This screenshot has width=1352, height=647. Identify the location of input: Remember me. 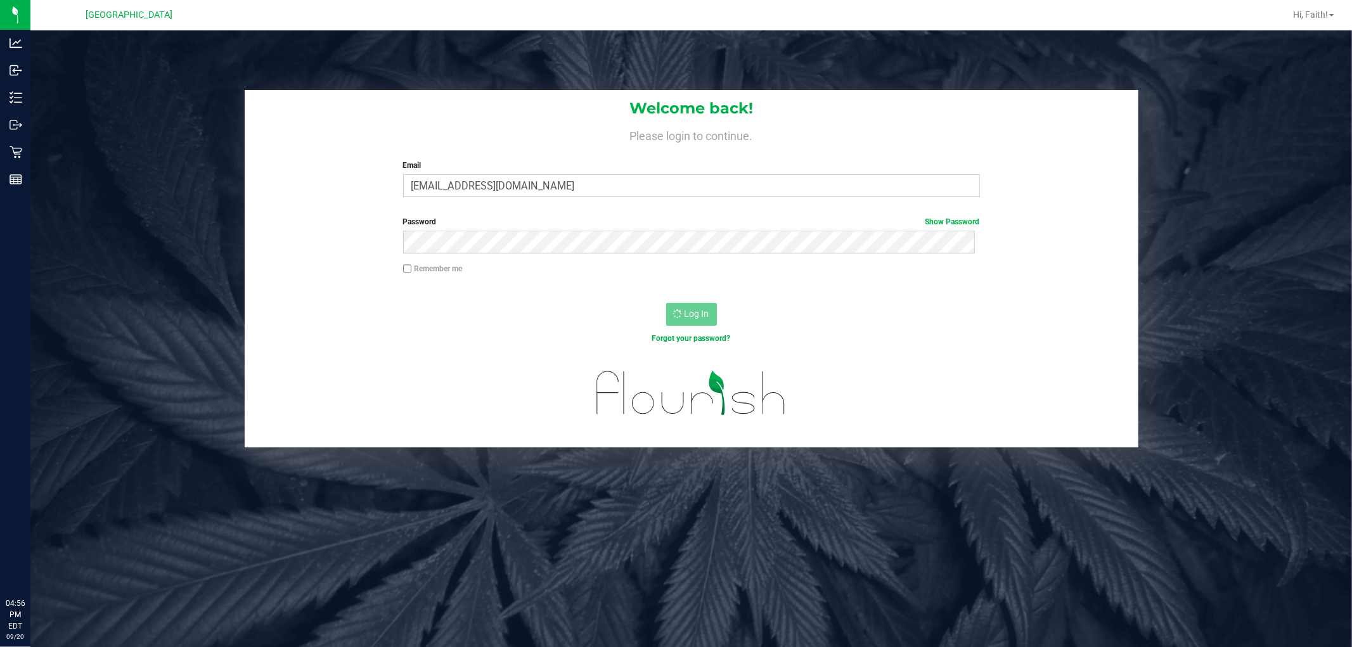
(408, 269).